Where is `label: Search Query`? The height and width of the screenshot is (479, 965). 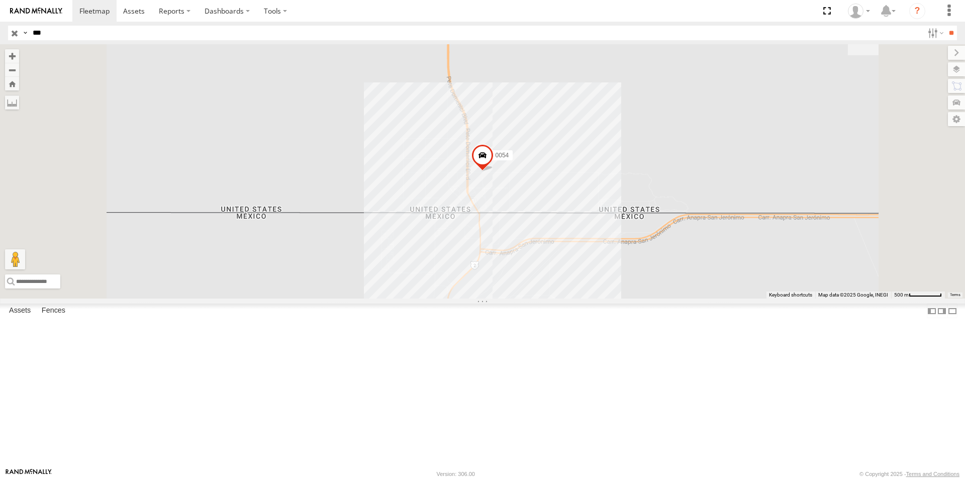
label: Search Query is located at coordinates (25, 33).